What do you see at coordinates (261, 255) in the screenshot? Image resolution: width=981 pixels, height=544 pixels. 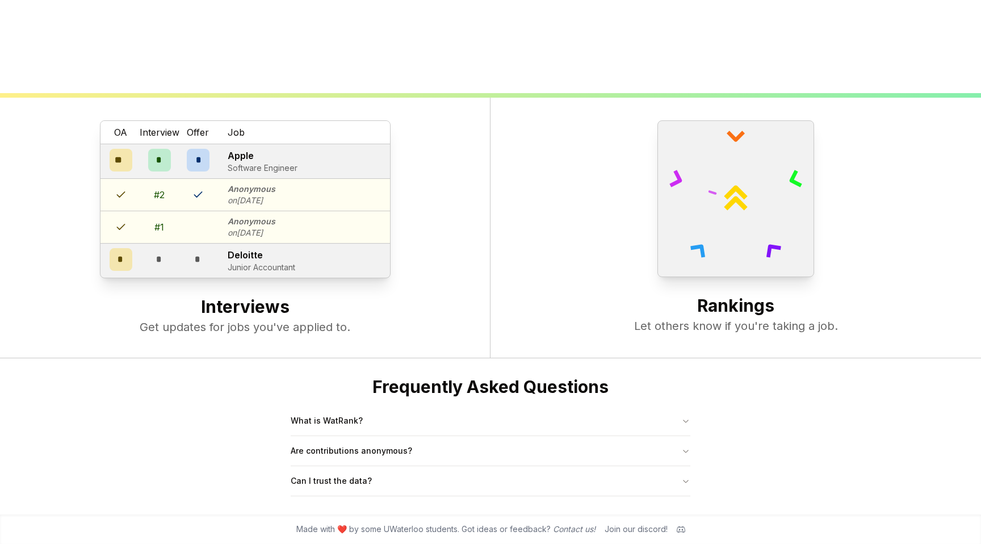 I see `p: Deloitte` at bounding box center [261, 255].